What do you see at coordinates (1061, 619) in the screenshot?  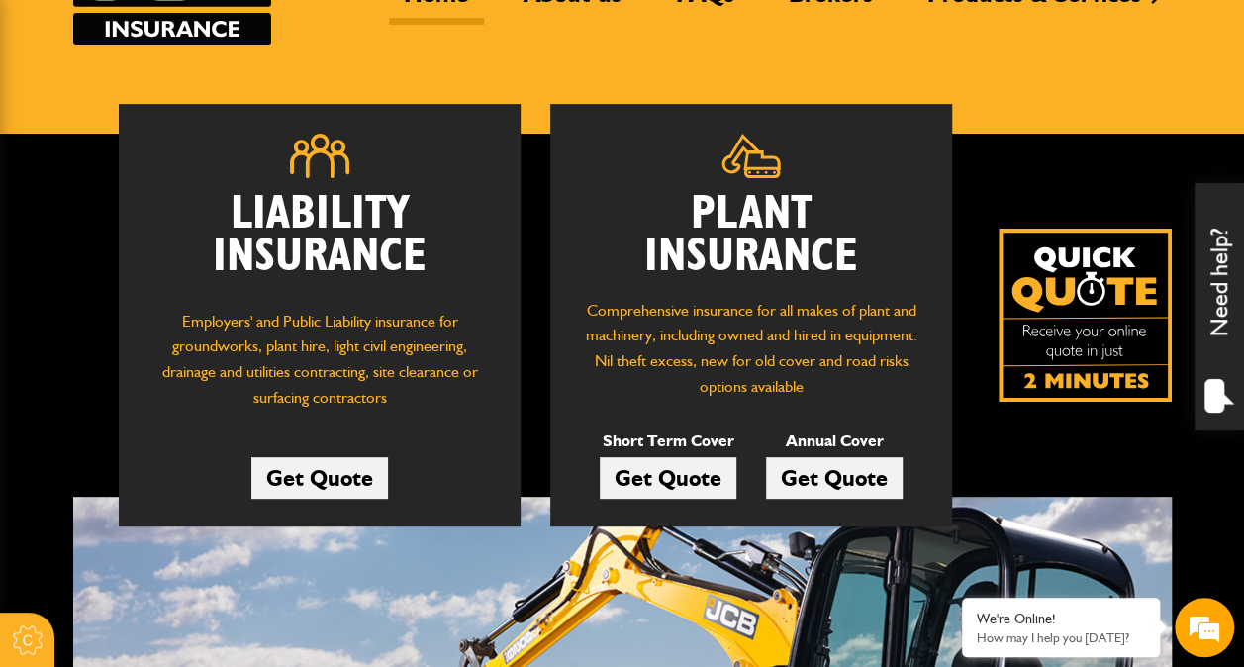 I see `div: We're Online!` at bounding box center [1061, 619].